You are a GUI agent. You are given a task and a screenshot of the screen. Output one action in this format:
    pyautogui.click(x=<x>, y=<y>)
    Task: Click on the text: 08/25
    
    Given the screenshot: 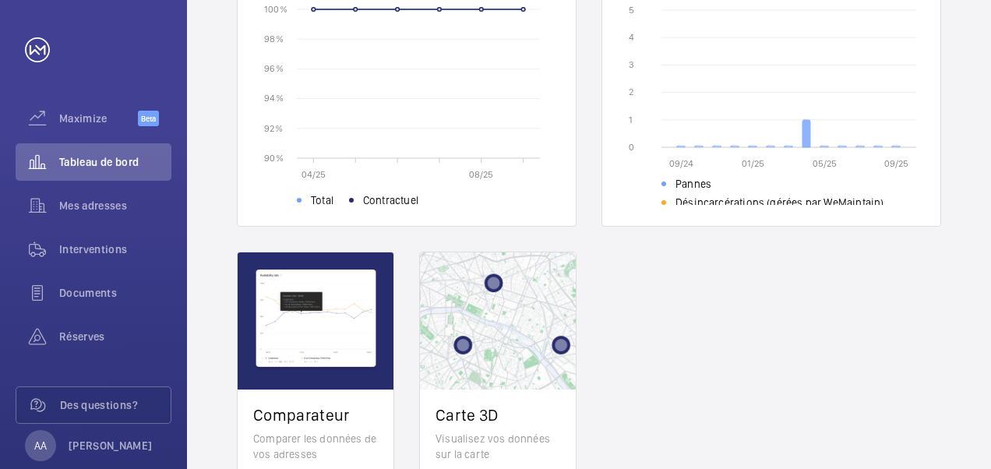 What is the action you would take?
    pyautogui.click(x=481, y=174)
    